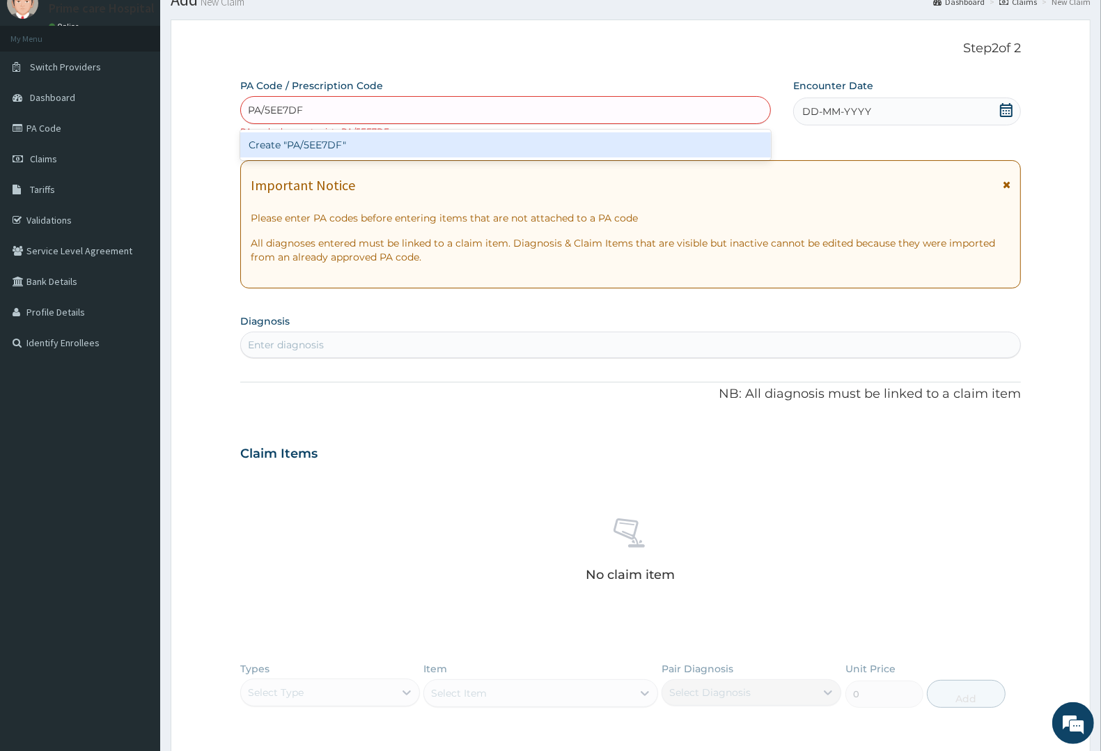 The height and width of the screenshot is (751, 1101). I want to click on div: Chat with us now, so click(153, 87).